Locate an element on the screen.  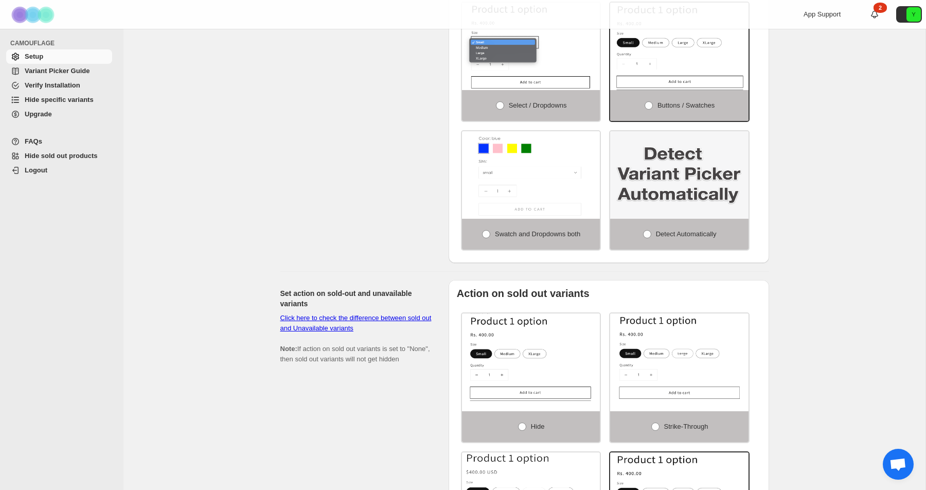
span: FAQs is located at coordinates (33, 141).